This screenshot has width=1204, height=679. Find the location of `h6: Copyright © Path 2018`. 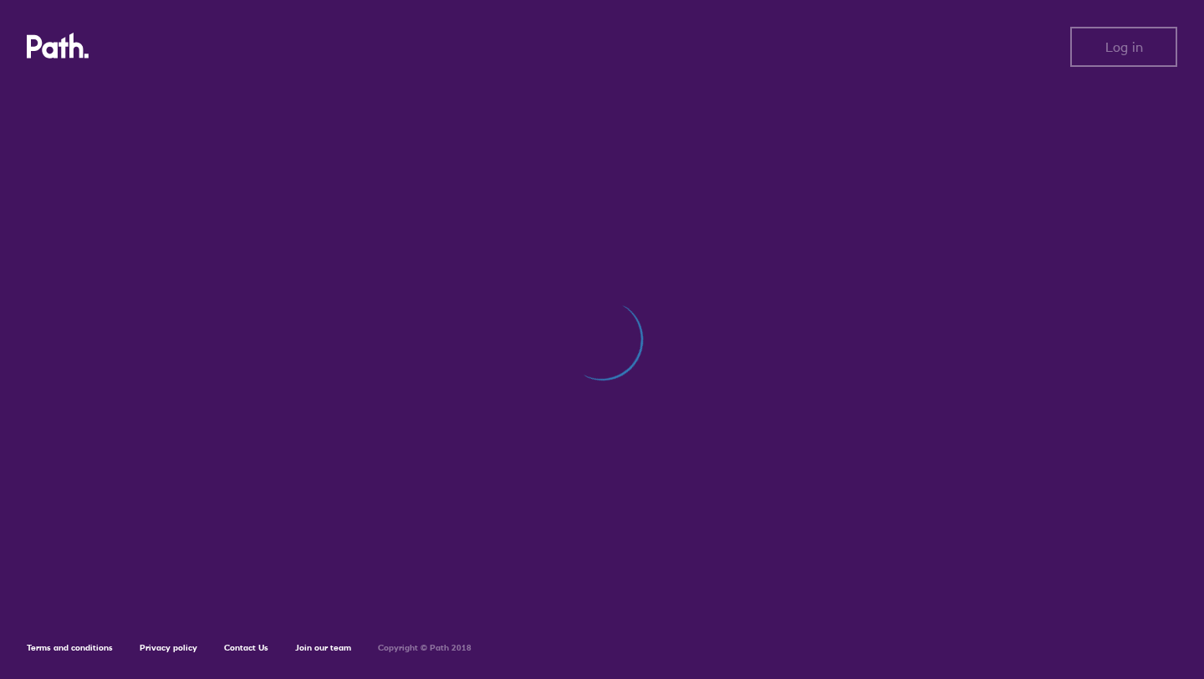

h6: Copyright © Path 2018 is located at coordinates (425, 648).